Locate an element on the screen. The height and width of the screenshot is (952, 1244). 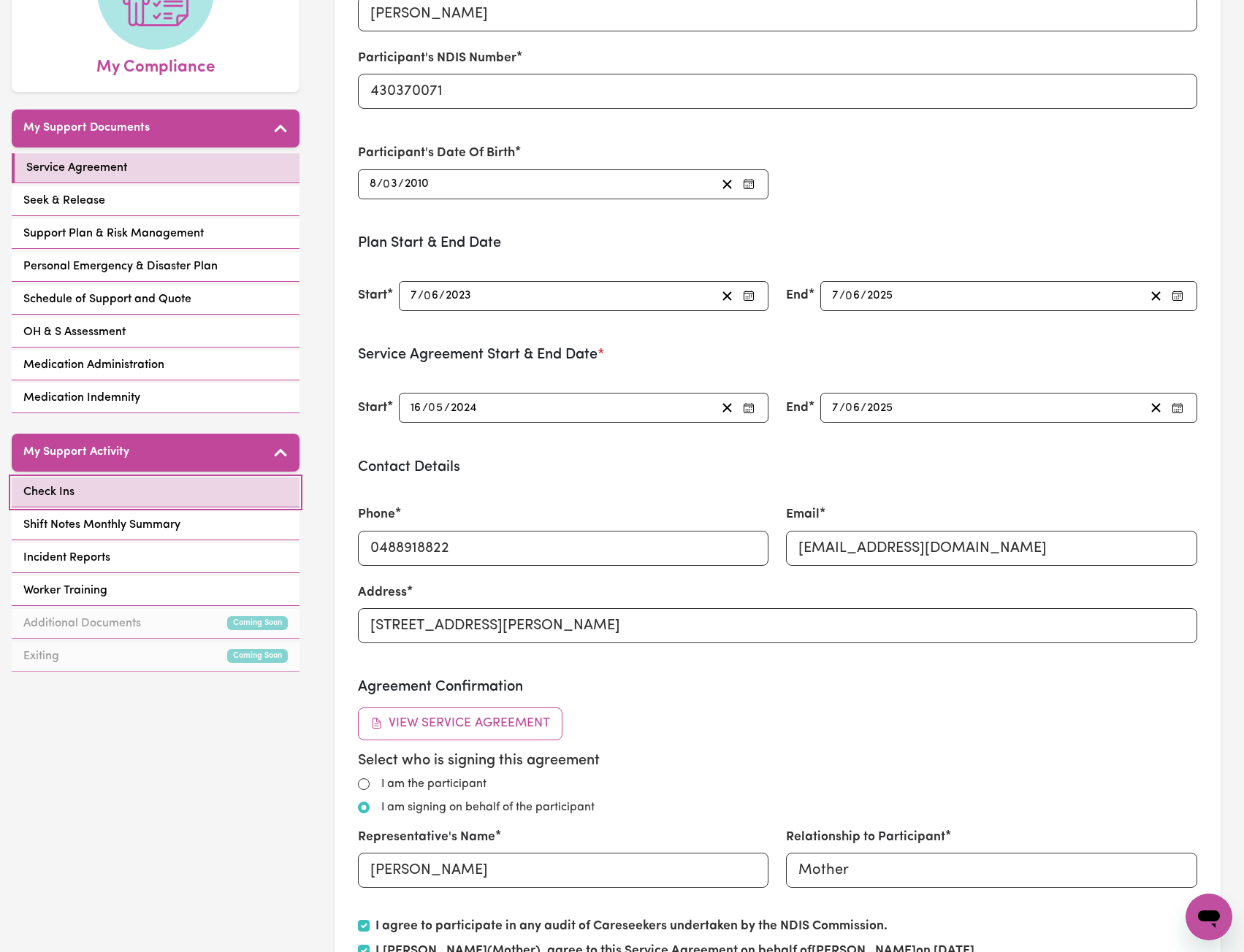
a: Check Ins is located at coordinates (156, 492).